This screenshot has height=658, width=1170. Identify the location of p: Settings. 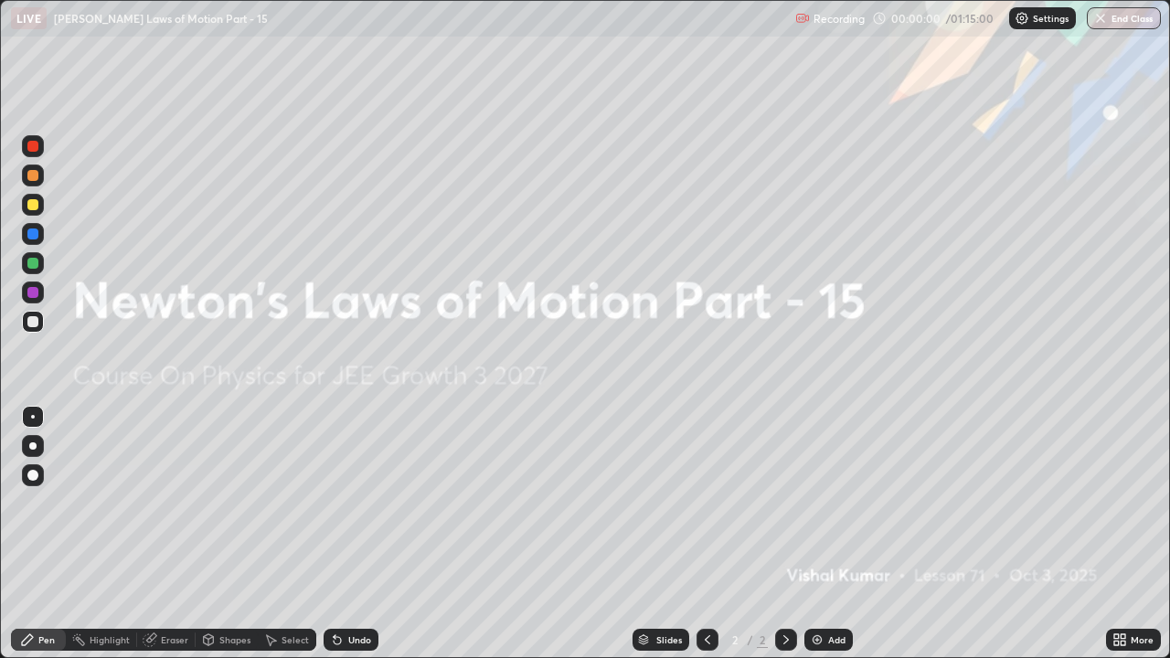
(1051, 18).